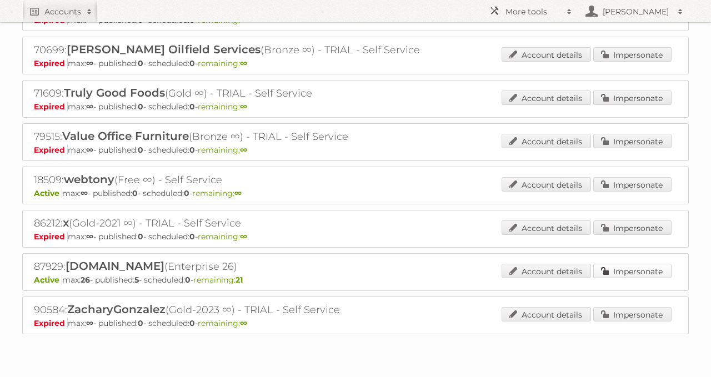  Describe the element at coordinates (85, 280) in the screenshot. I see `strong: 26` at that location.